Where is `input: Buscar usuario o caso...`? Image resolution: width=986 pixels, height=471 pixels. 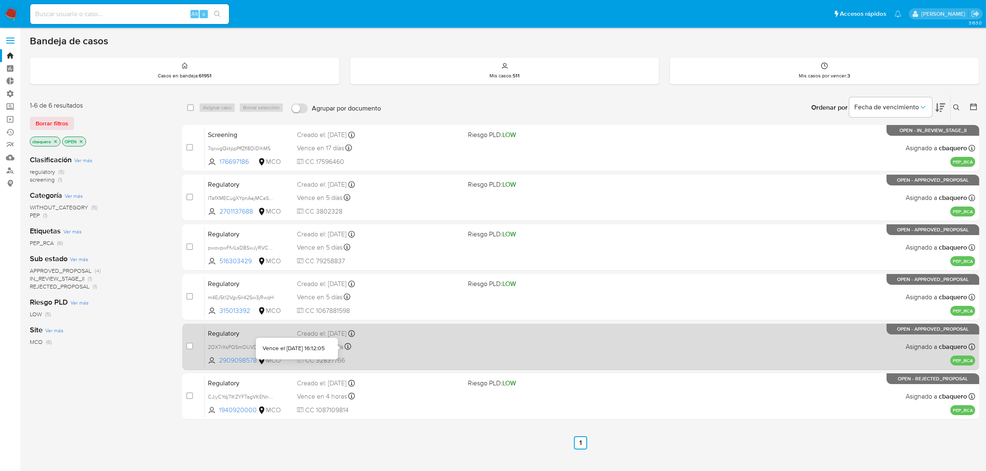
input: Buscar usuario o caso... is located at coordinates (130, 14).